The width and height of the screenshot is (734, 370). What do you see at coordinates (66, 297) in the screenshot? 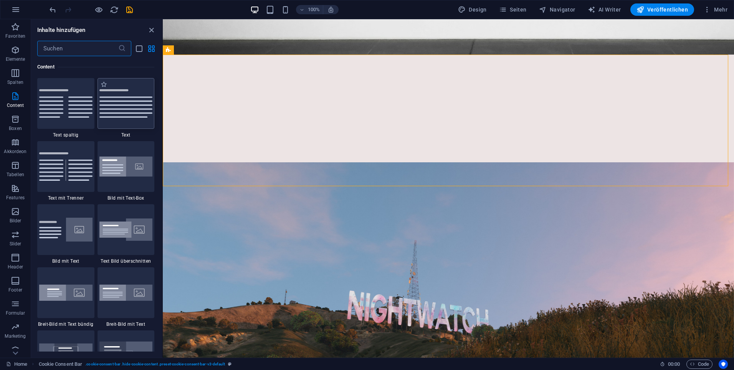
I see `div: Breit-Bild mit Text bündig` at bounding box center [66, 297].